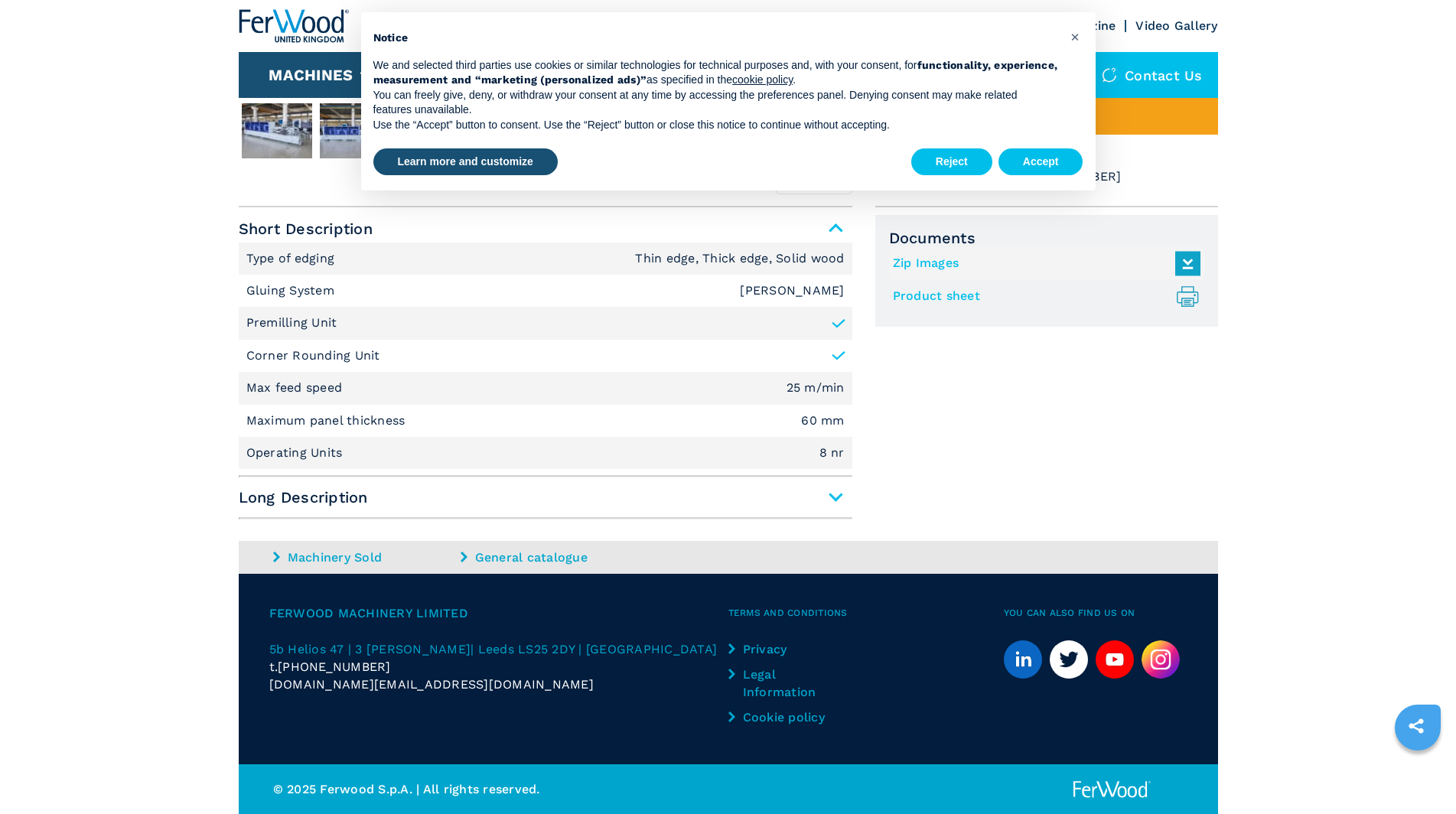 The width and height of the screenshot is (1456, 814). I want to click on span: Short Description, so click(546, 229).